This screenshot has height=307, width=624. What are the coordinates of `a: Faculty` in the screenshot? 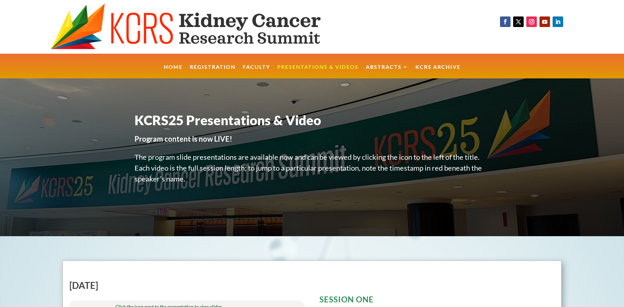 It's located at (256, 71).